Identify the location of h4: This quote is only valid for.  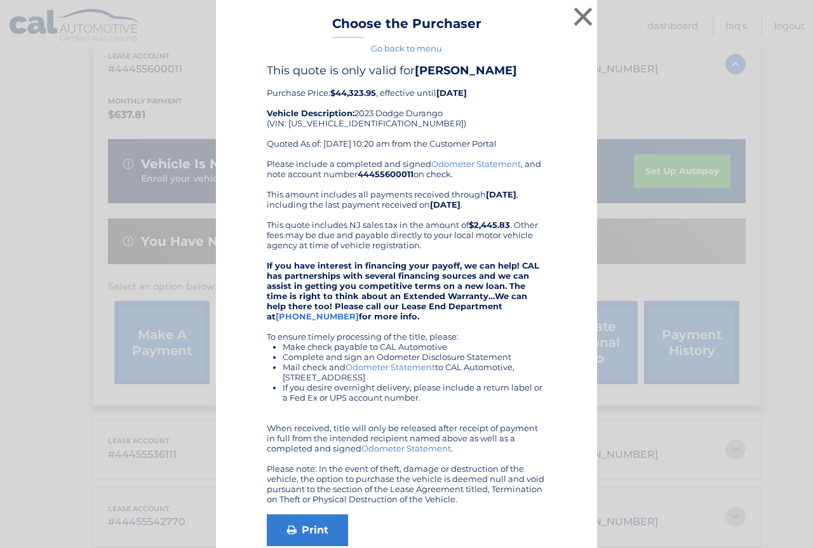
(406, 70).